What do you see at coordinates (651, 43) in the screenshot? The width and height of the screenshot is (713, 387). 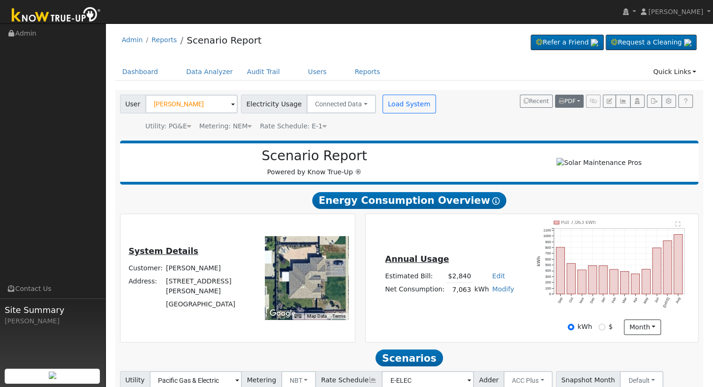 I see `a: Request a Cleaning` at bounding box center [651, 43].